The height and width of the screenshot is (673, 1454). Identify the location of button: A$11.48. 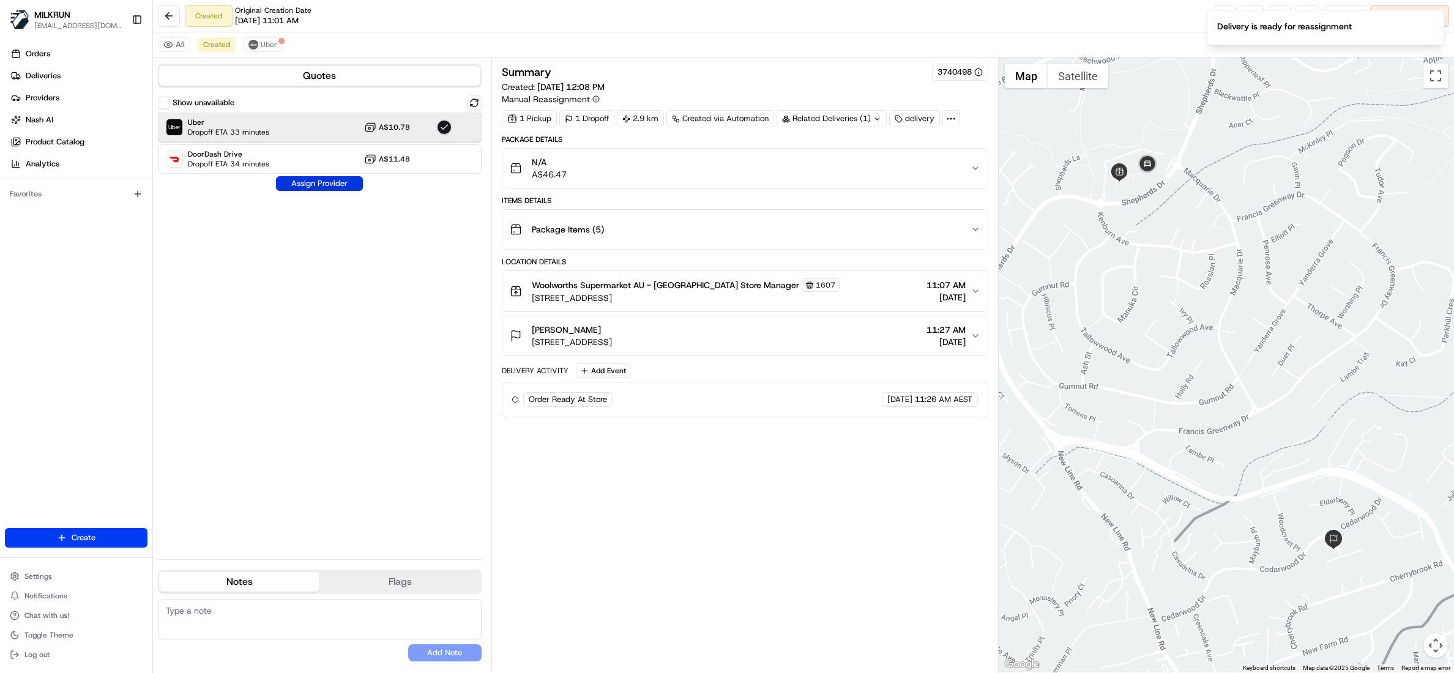
(387, 159).